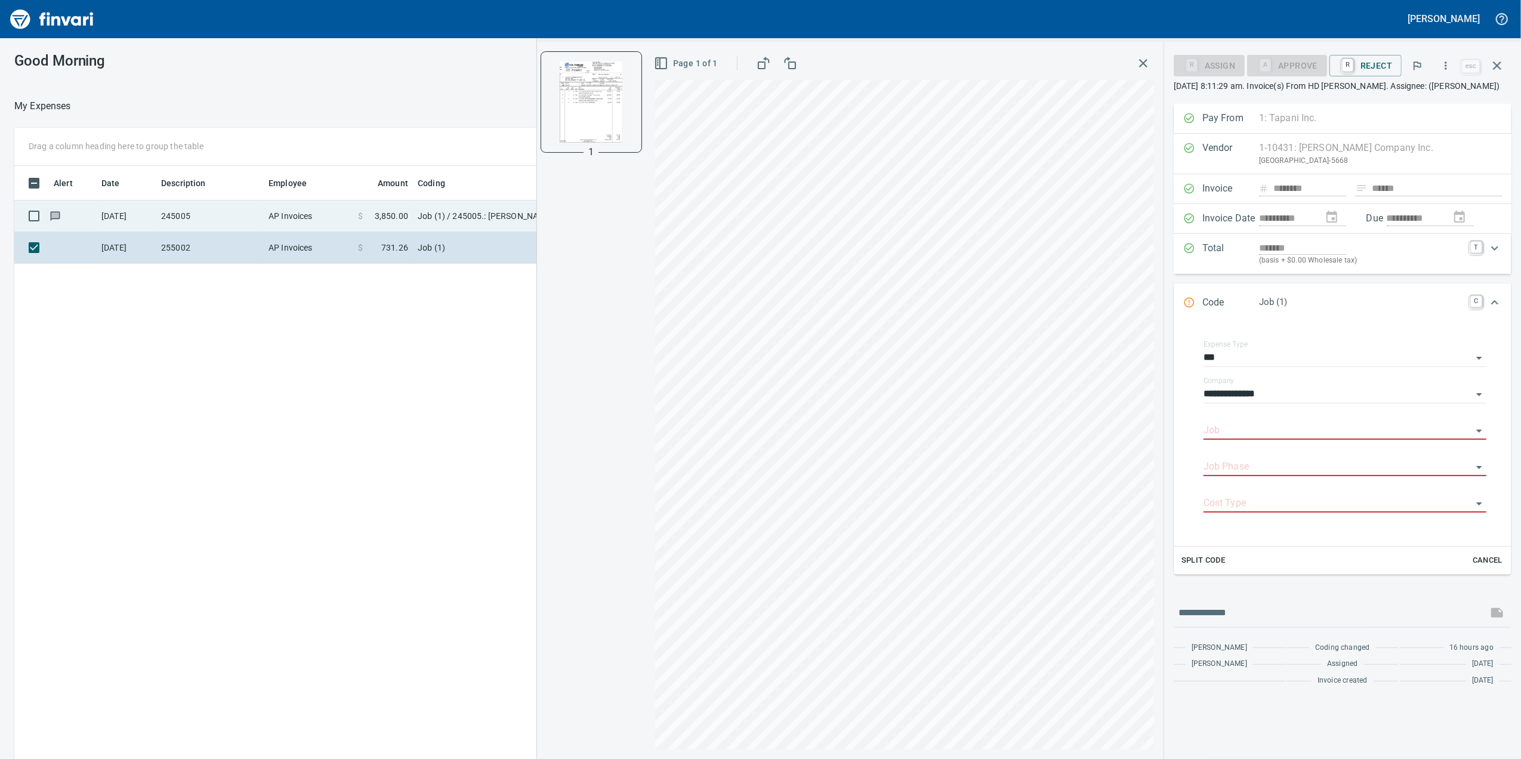 The image size is (1521, 759). I want to click on span: 3,850.00, so click(391, 216).